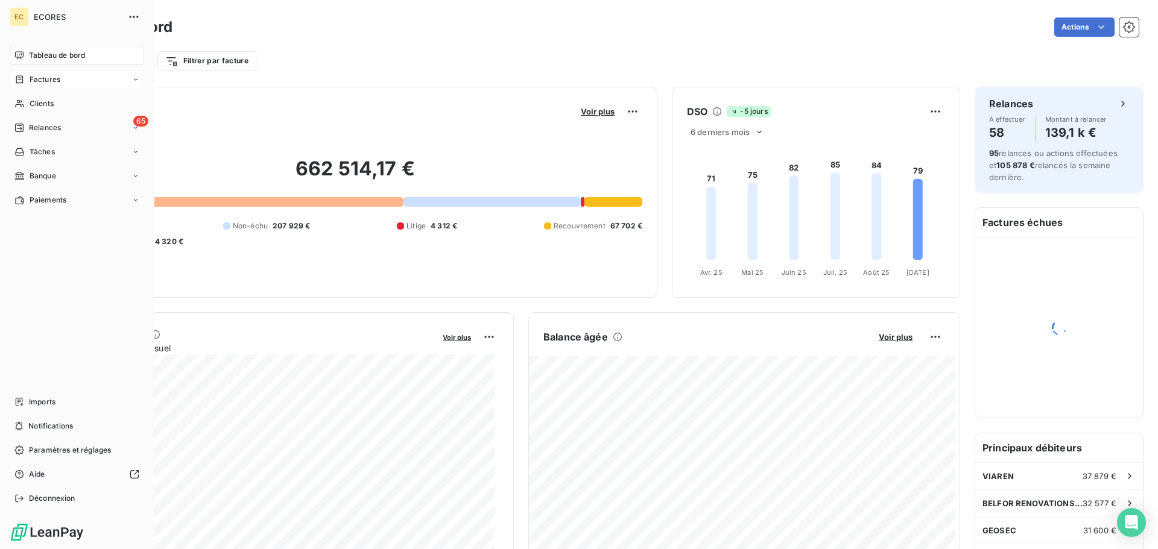 Image resolution: width=1158 pixels, height=549 pixels. I want to click on span: ECORES, so click(77, 17).